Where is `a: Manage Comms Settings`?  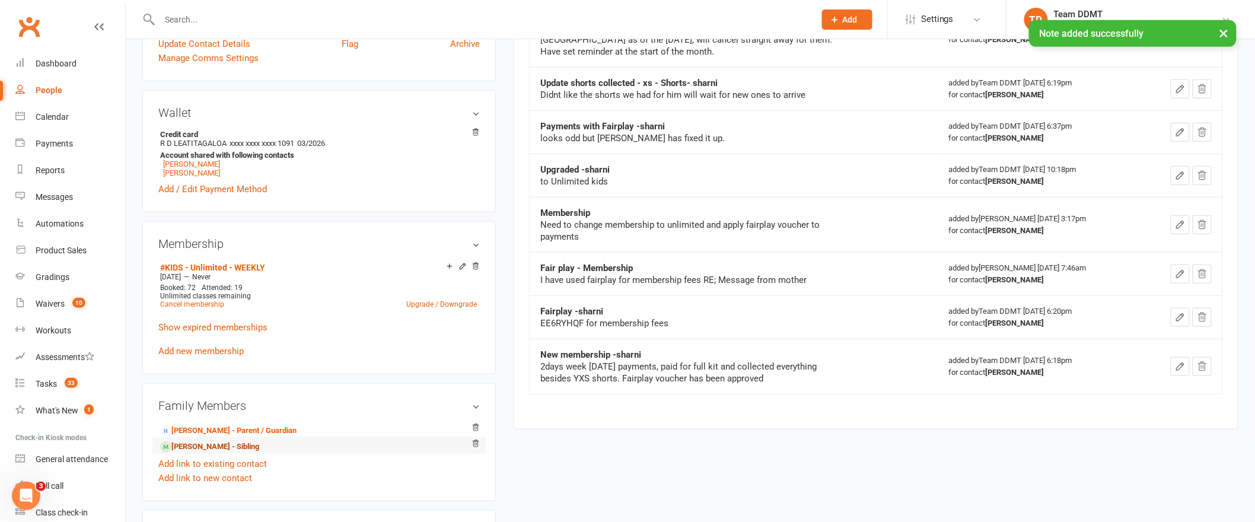 a: Manage Comms Settings is located at coordinates (208, 58).